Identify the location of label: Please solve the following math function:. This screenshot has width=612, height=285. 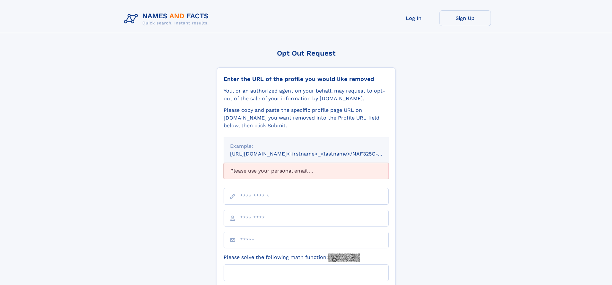
(292, 258).